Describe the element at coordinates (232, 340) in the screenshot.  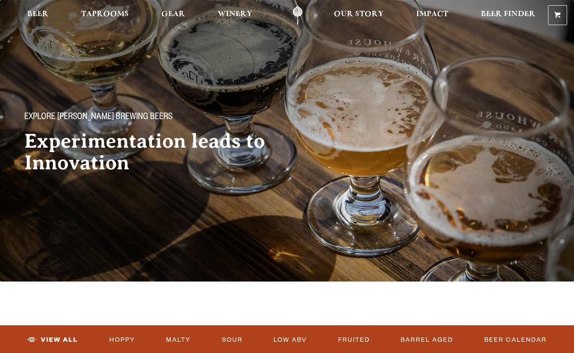
I see `a: Sour` at that location.